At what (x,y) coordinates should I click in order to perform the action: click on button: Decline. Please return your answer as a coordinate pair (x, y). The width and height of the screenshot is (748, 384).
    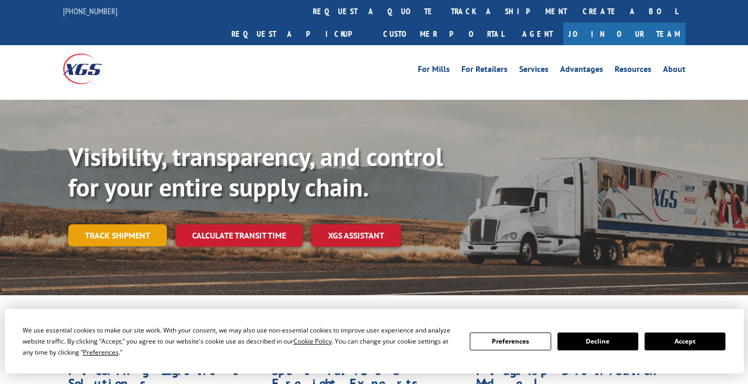
    Looking at the image, I should click on (598, 341).